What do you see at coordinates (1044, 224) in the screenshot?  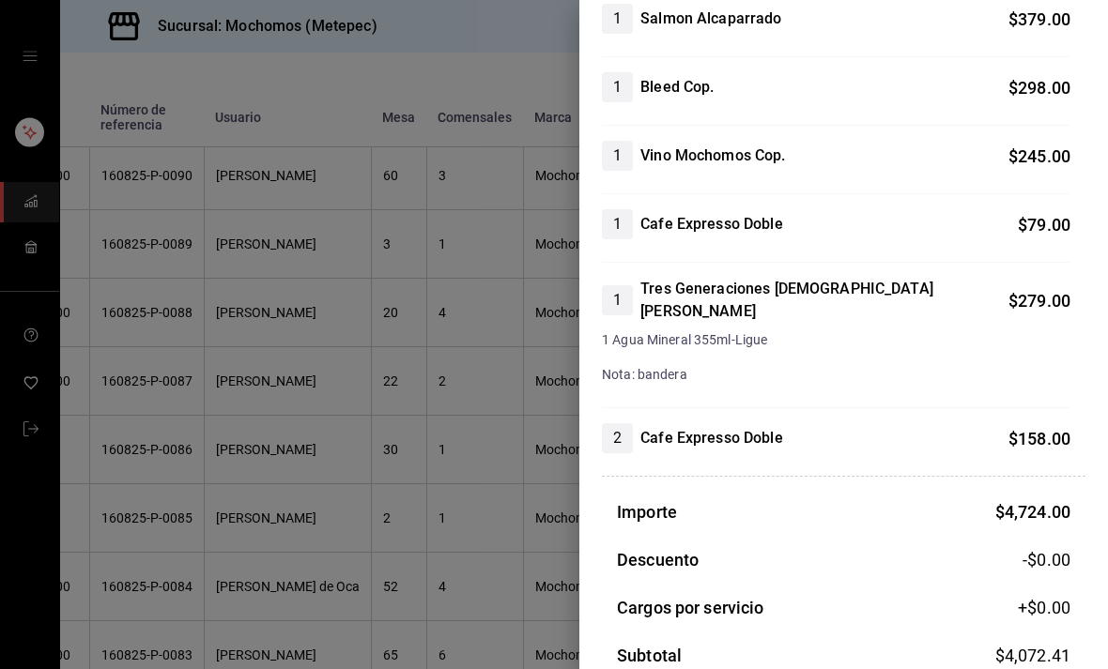 I see `span: $ 79.00` at bounding box center [1044, 224].